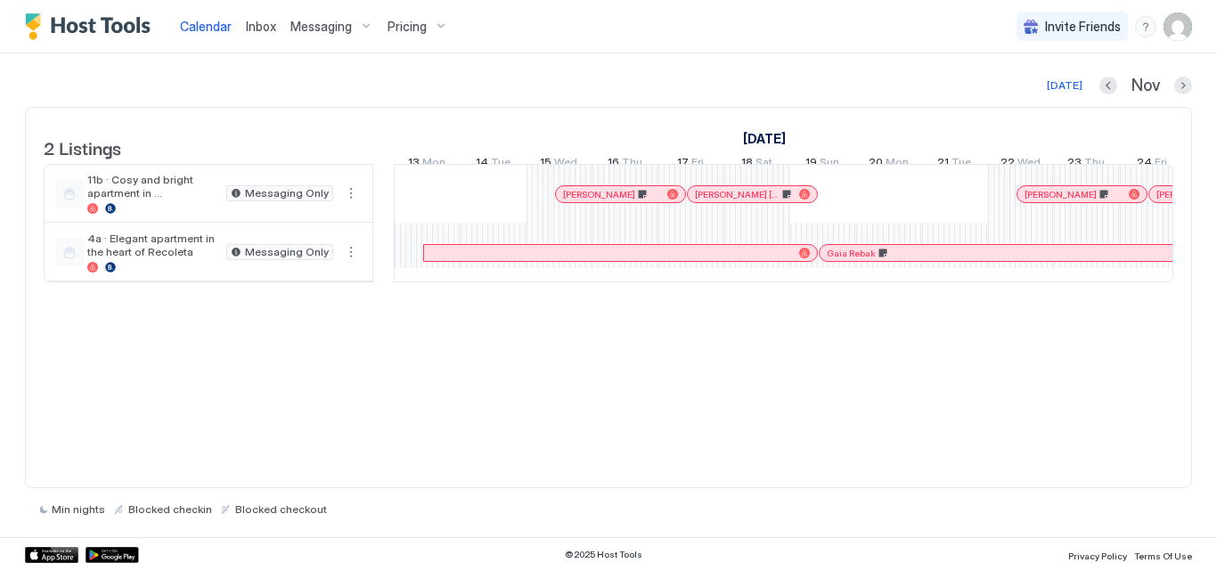 Image resolution: width=1217 pixels, height=571 pixels. Describe the element at coordinates (493, 164) in the screenshot. I see `a: October 14, 2025` at that location.